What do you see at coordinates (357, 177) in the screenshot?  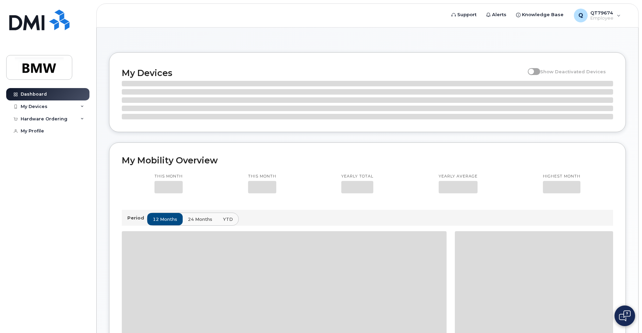 I see `p: Yearly total` at bounding box center [357, 177].